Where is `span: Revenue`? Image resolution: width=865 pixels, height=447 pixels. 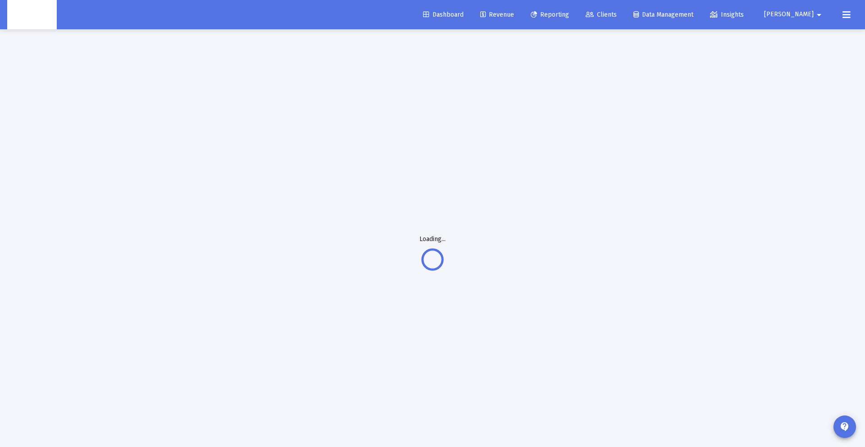 span: Revenue is located at coordinates (497, 14).